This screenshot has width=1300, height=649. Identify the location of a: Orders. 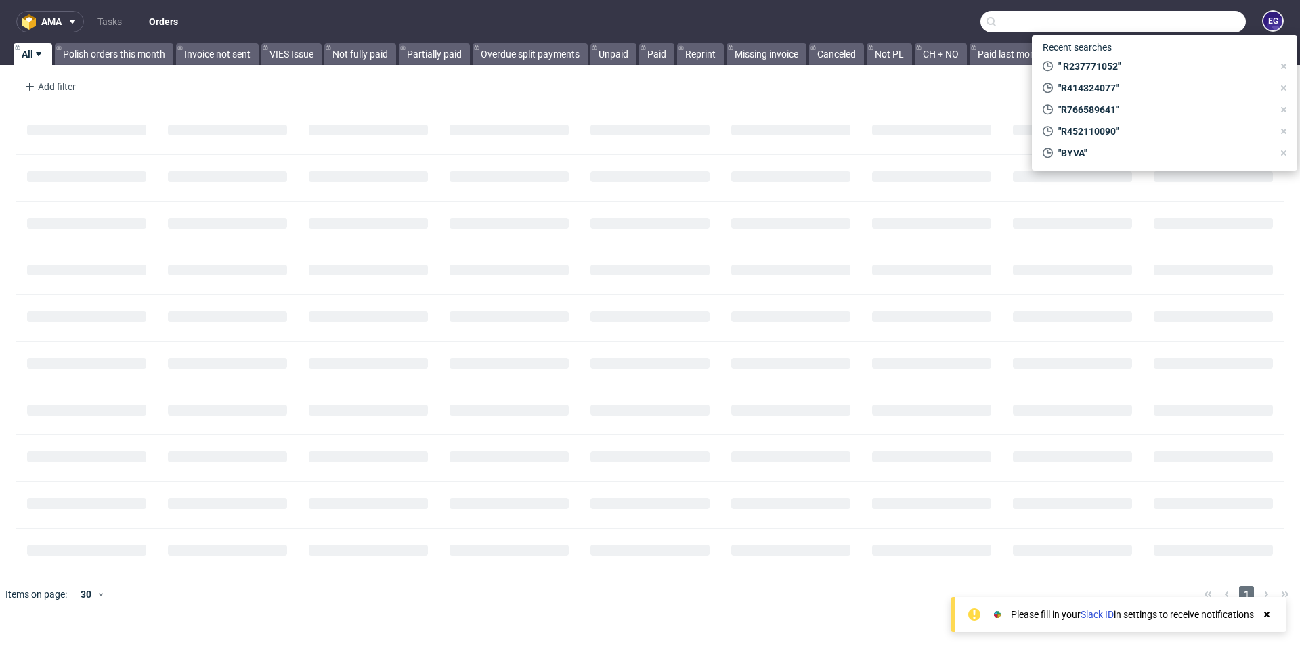
(163, 22).